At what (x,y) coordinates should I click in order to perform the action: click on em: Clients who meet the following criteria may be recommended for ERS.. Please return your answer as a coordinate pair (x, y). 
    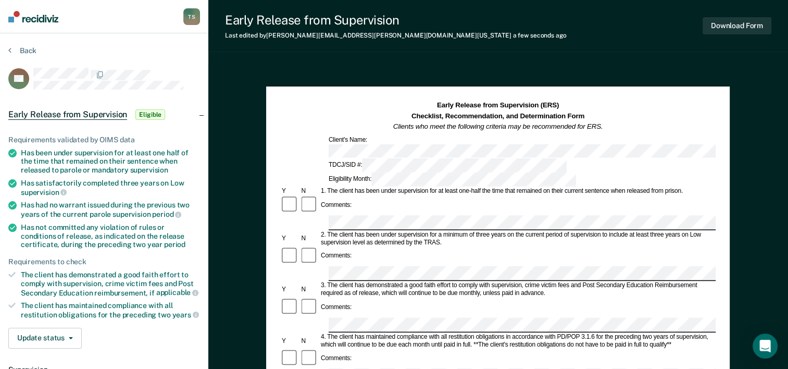
    Looking at the image, I should click on (498, 126).